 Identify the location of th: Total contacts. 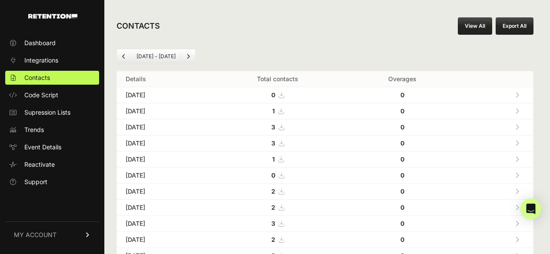
(277, 79).